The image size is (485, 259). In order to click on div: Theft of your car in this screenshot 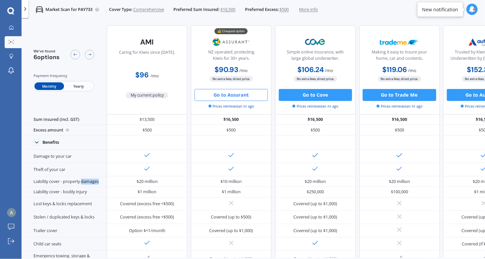, I will do `click(66, 169)`.